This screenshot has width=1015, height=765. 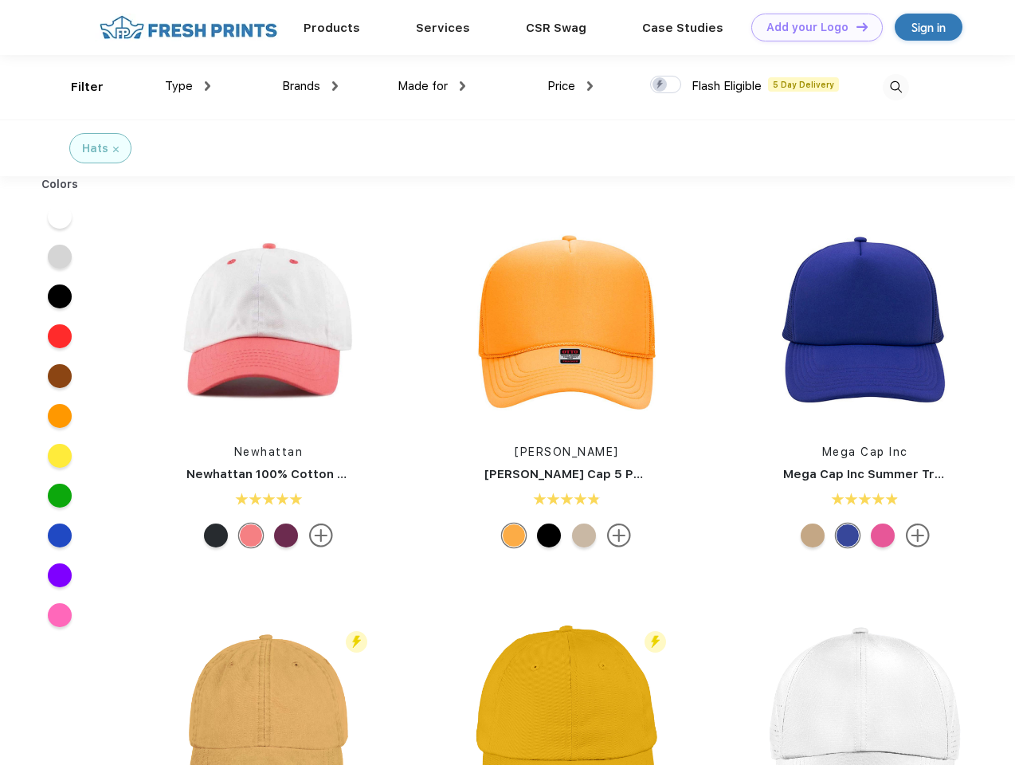 What do you see at coordinates (803, 84) in the screenshot?
I see `span: 5 Day Delivery` at bounding box center [803, 84].